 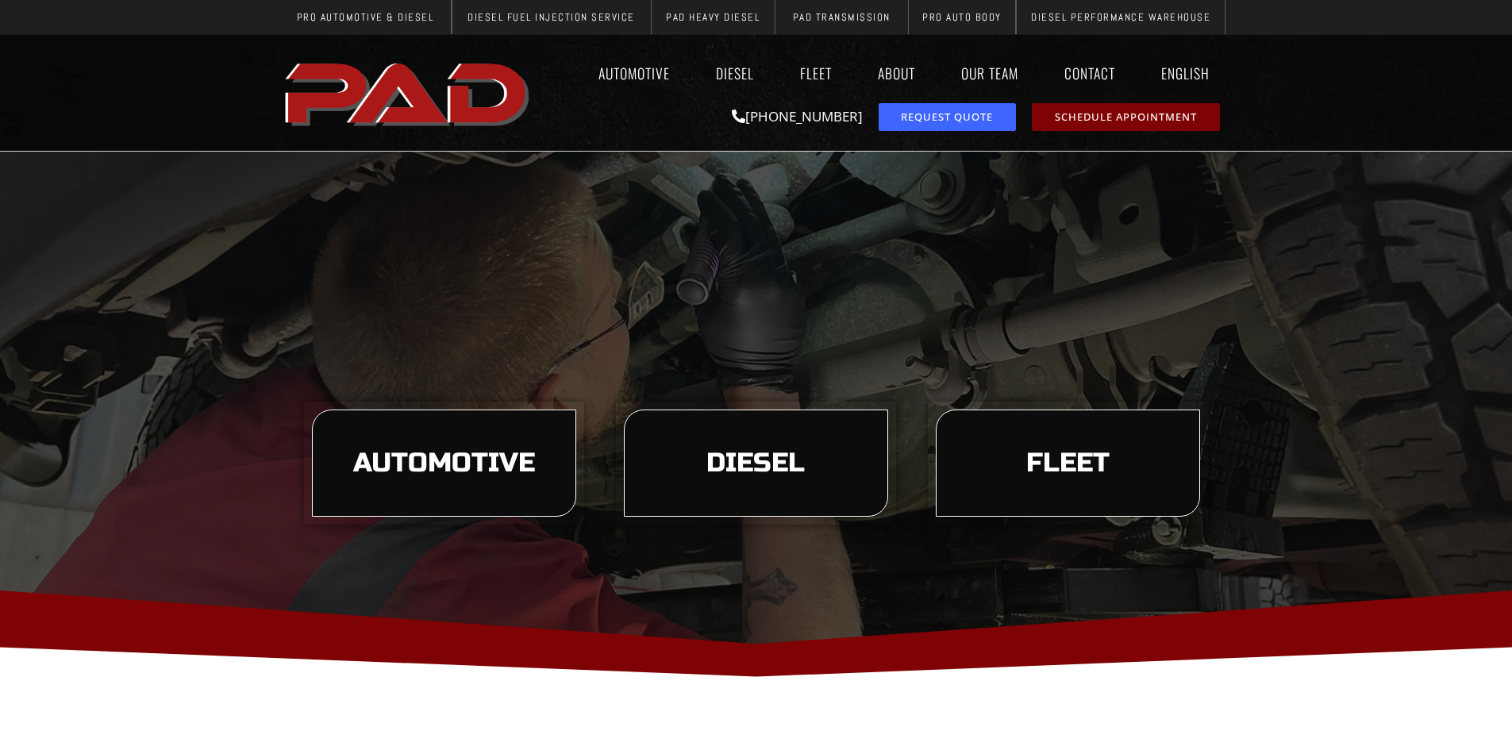 What do you see at coordinates (896, 73) in the screenshot?
I see `a: About` at bounding box center [896, 73].